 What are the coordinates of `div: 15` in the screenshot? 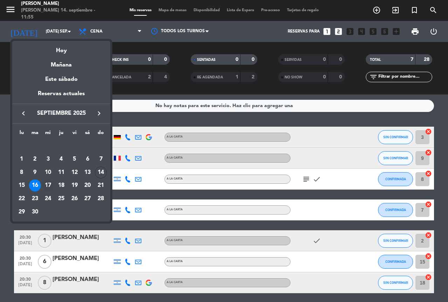 It's located at (22, 186).